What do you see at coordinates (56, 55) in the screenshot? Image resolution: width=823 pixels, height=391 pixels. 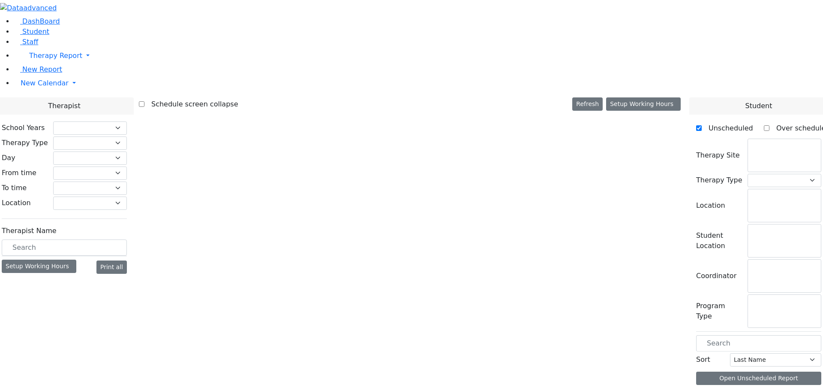 I see `span: Therapy Report` at bounding box center [56, 55].